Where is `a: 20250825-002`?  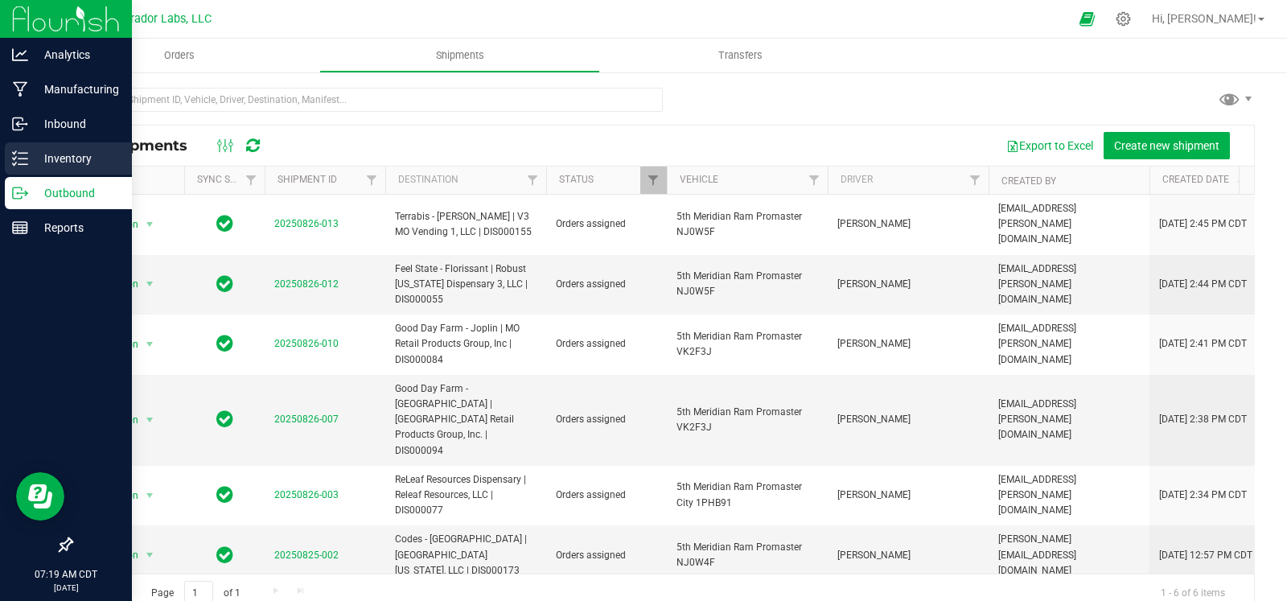 a: 20250825-002 is located at coordinates (306, 555).